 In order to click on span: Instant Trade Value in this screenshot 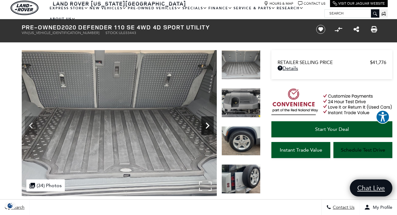, I will do `click(301, 150)`.